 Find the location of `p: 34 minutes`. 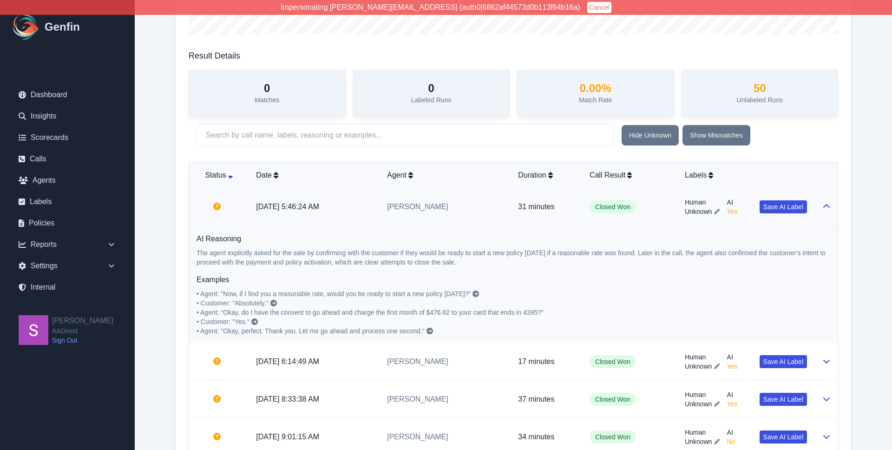

p: 34 minutes is located at coordinates (546, 437).